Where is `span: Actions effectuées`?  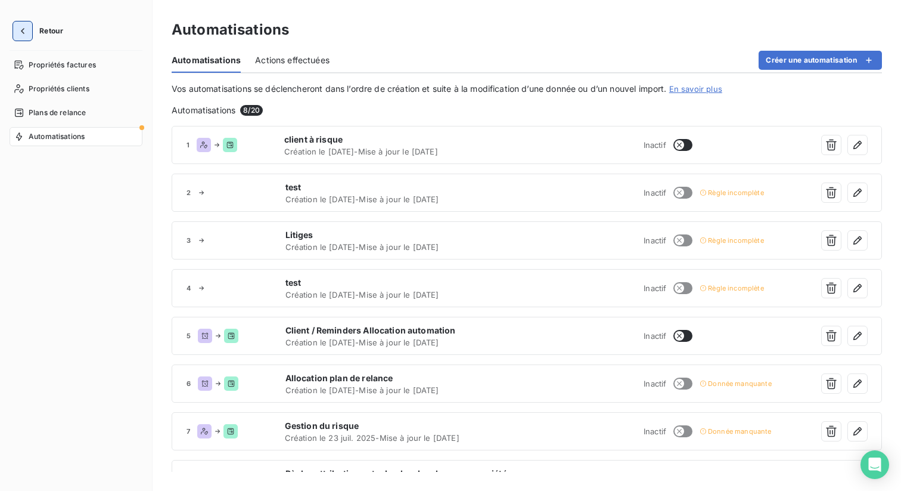
span: Actions effectuées is located at coordinates (292, 60).